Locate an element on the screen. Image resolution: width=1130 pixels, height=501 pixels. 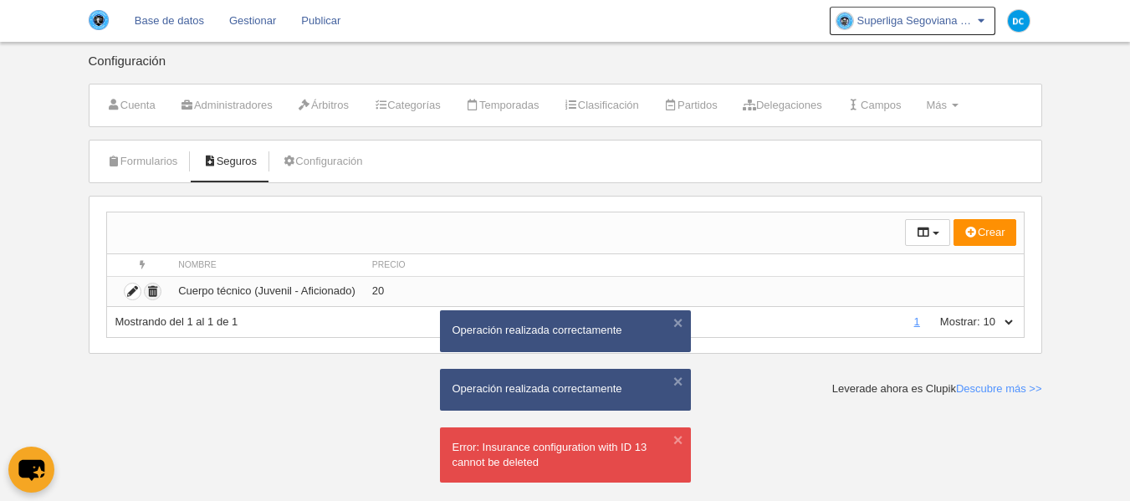
img: OavcNxVbaZnD.30x30.jpg is located at coordinates (845, 21).